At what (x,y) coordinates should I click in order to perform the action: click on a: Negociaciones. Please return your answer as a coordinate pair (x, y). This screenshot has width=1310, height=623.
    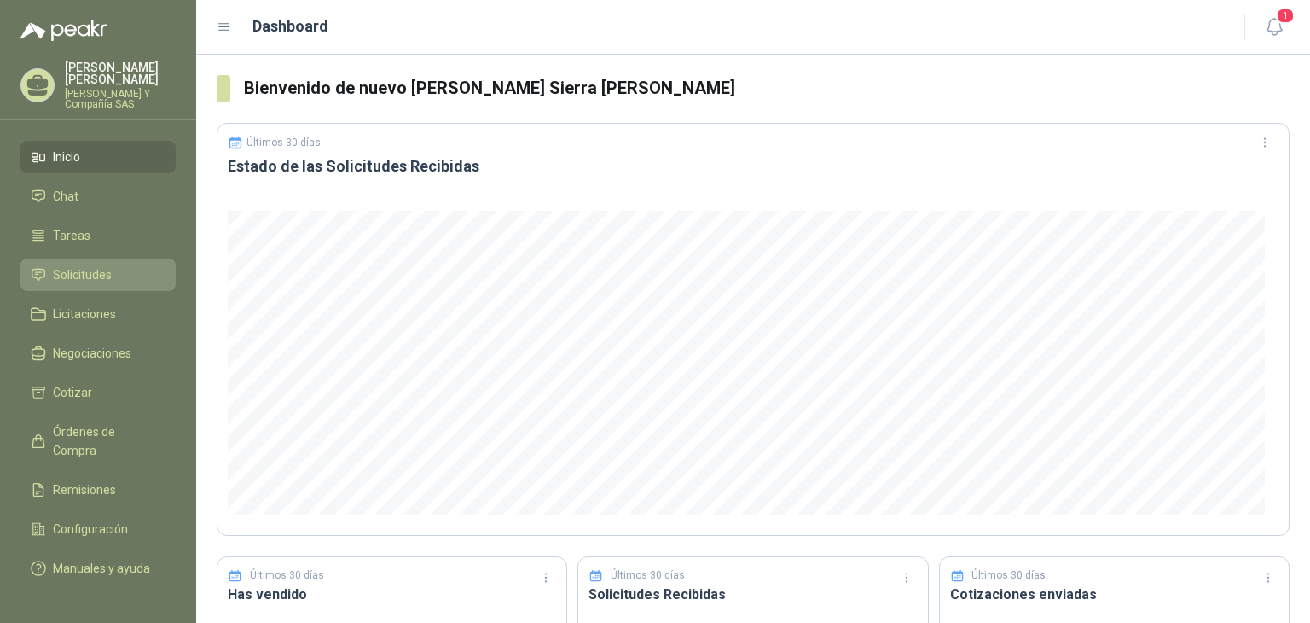
    Looking at the image, I should click on (98, 353).